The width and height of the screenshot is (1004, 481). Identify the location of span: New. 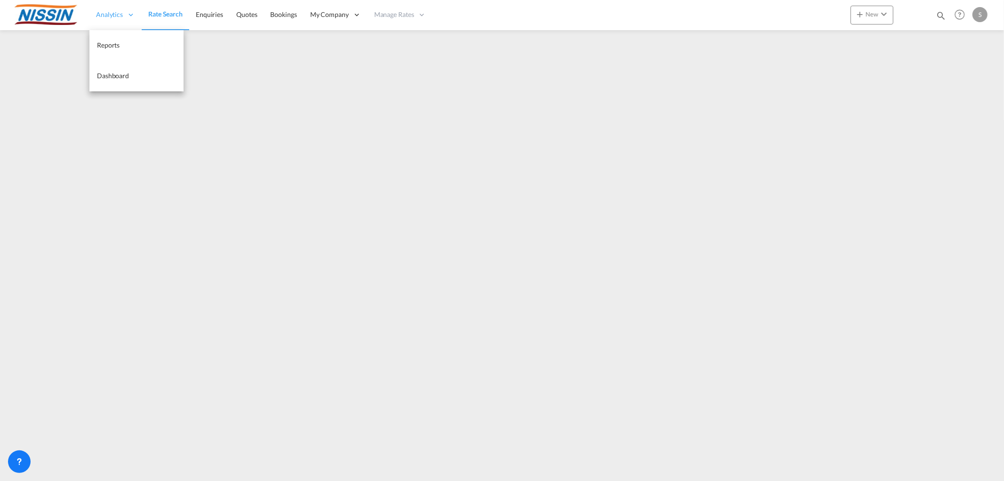
(872, 14).